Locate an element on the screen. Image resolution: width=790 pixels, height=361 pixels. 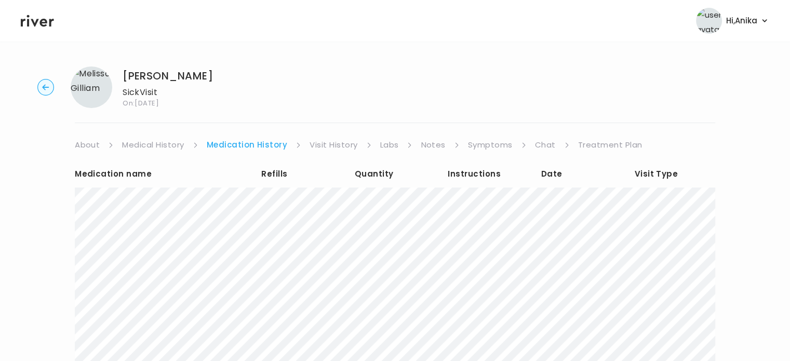
a: Medication History is located at coordinates (247, 145).